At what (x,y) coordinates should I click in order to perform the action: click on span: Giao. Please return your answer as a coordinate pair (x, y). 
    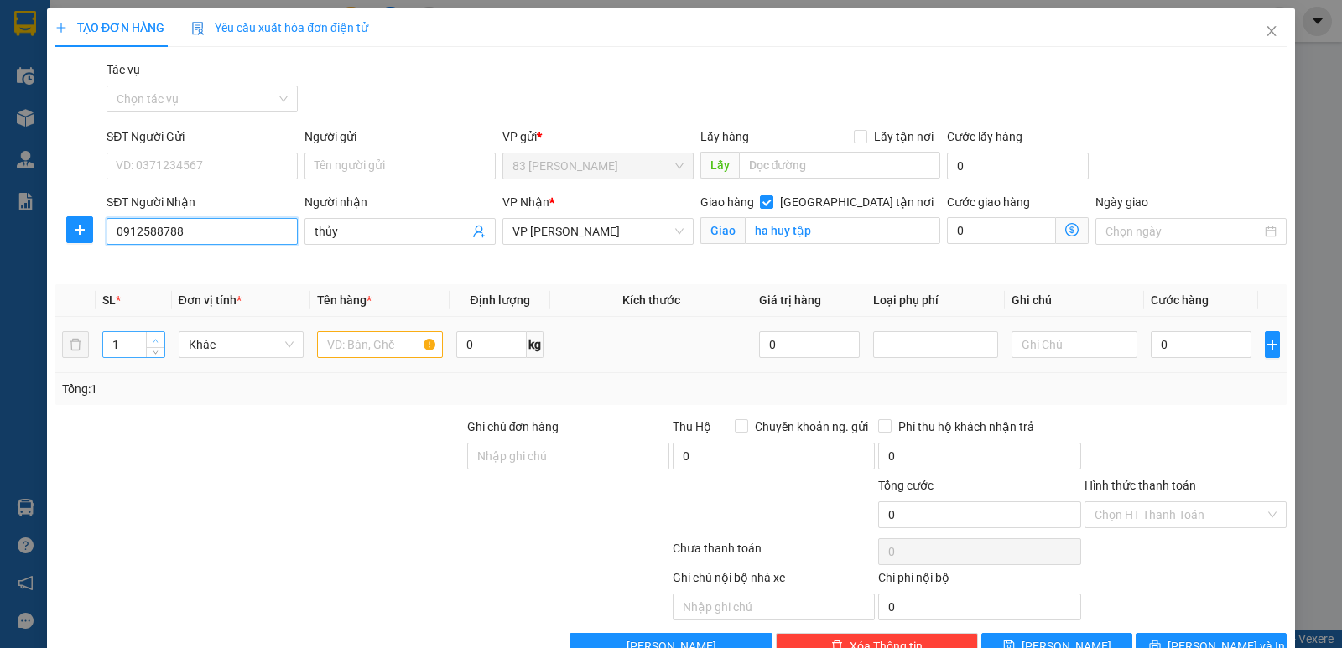
    Looking at the image, I should click on (722, 231).